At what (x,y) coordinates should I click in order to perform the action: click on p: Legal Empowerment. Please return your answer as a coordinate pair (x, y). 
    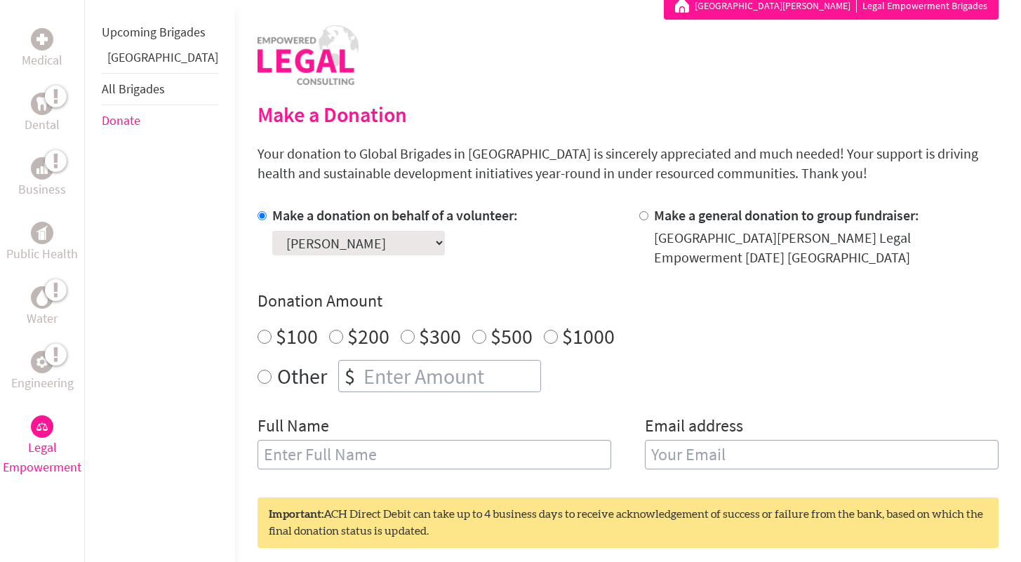
    Looking at the image, I should click on (42, 458).